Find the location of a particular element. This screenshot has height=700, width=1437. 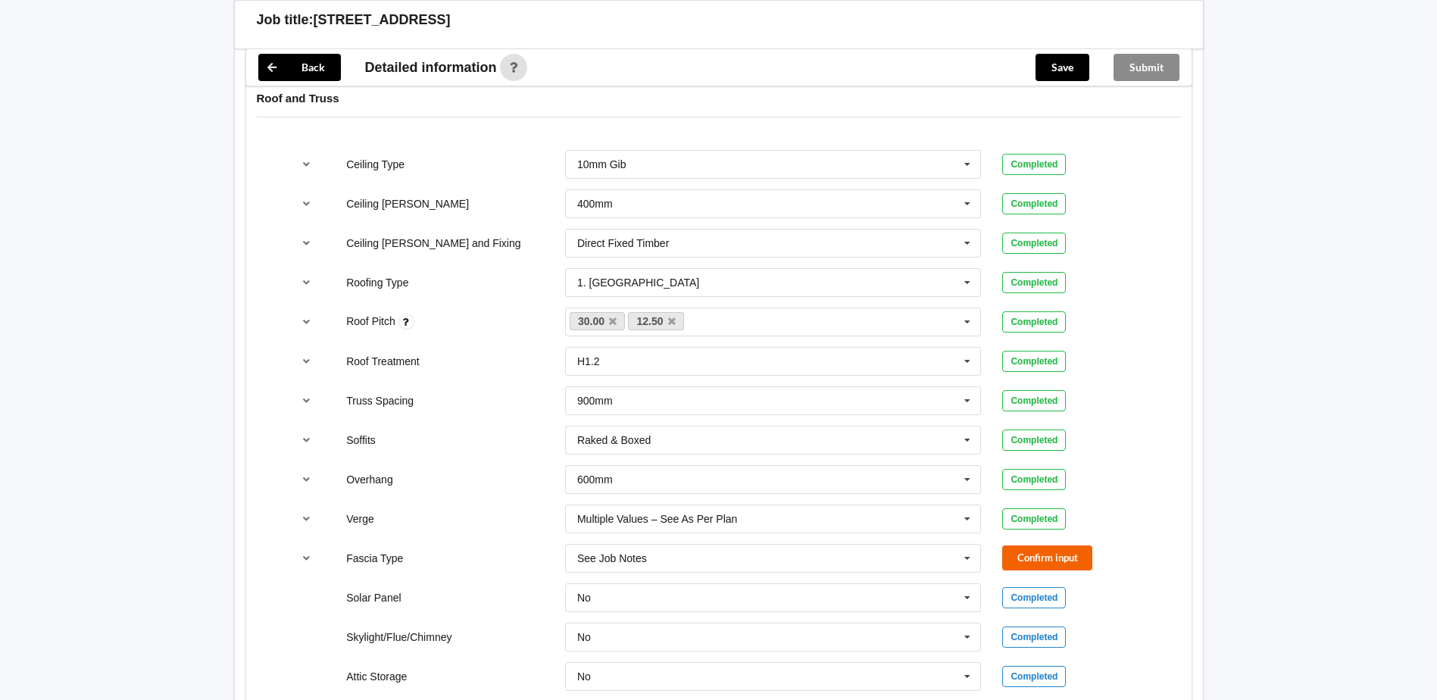

label: Attic Storage is located at coordinates (377, 677).